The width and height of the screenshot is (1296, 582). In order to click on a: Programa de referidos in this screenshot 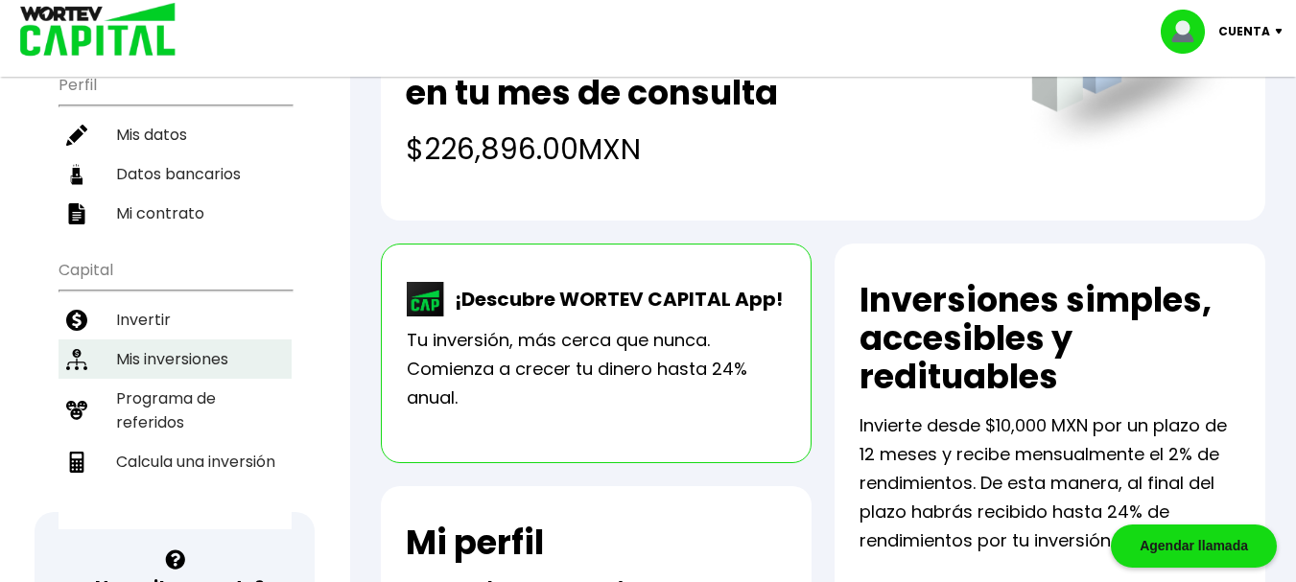, I will do `click(175, 411)`.